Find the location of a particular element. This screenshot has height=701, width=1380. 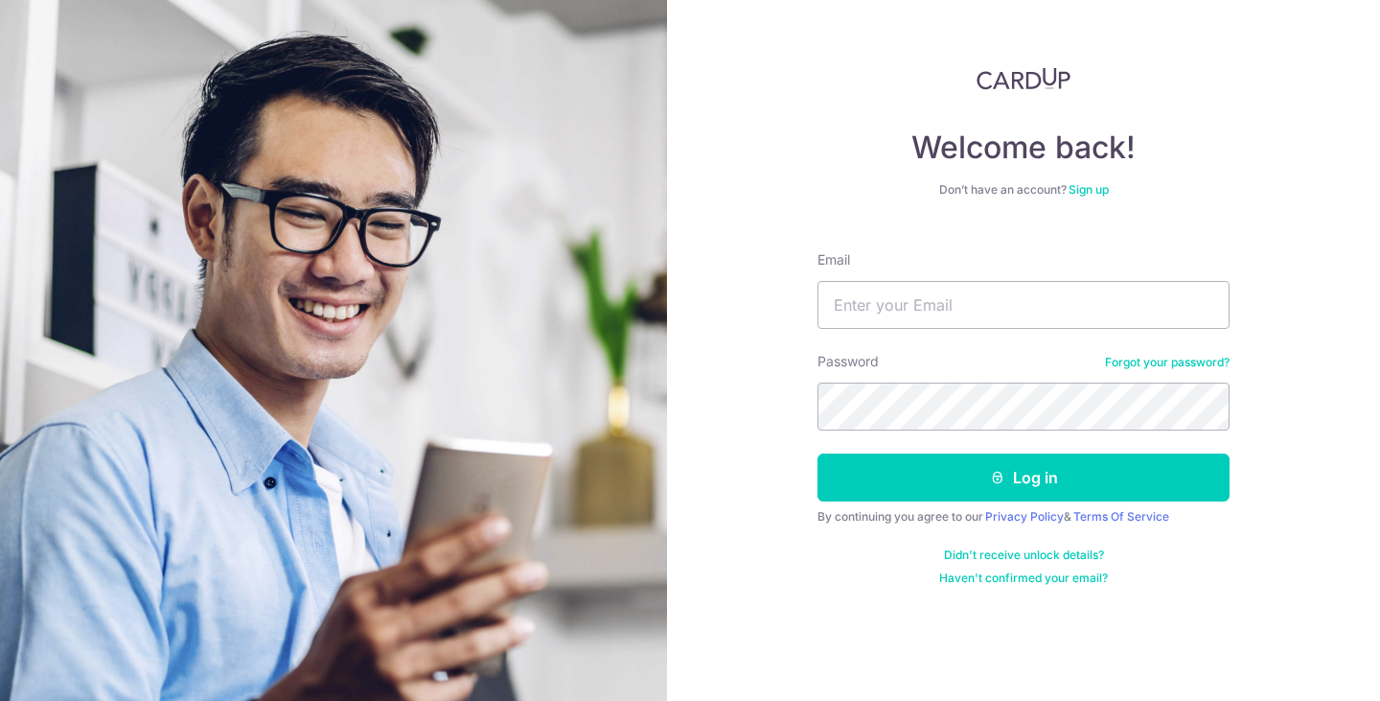

label: Password is located at coordinates (848, 361).